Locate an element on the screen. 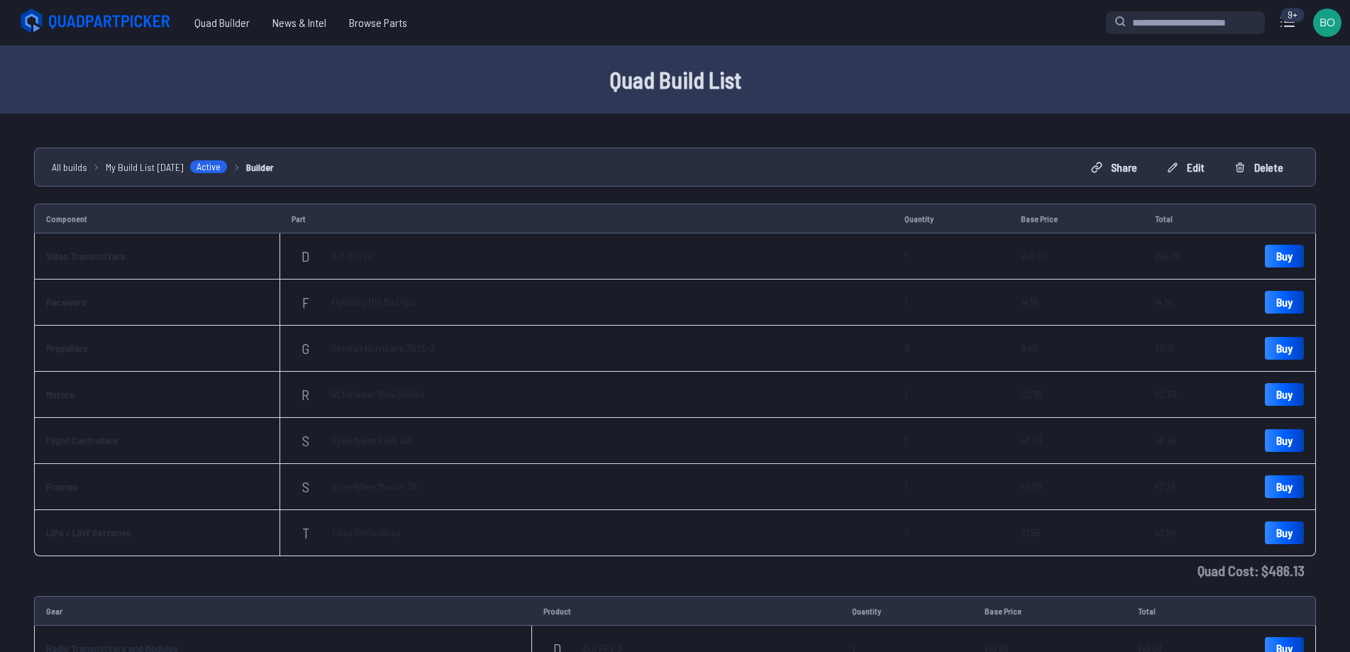 This screenshot has width=1350, height=652. span: F is located at coordinates (306, 302).